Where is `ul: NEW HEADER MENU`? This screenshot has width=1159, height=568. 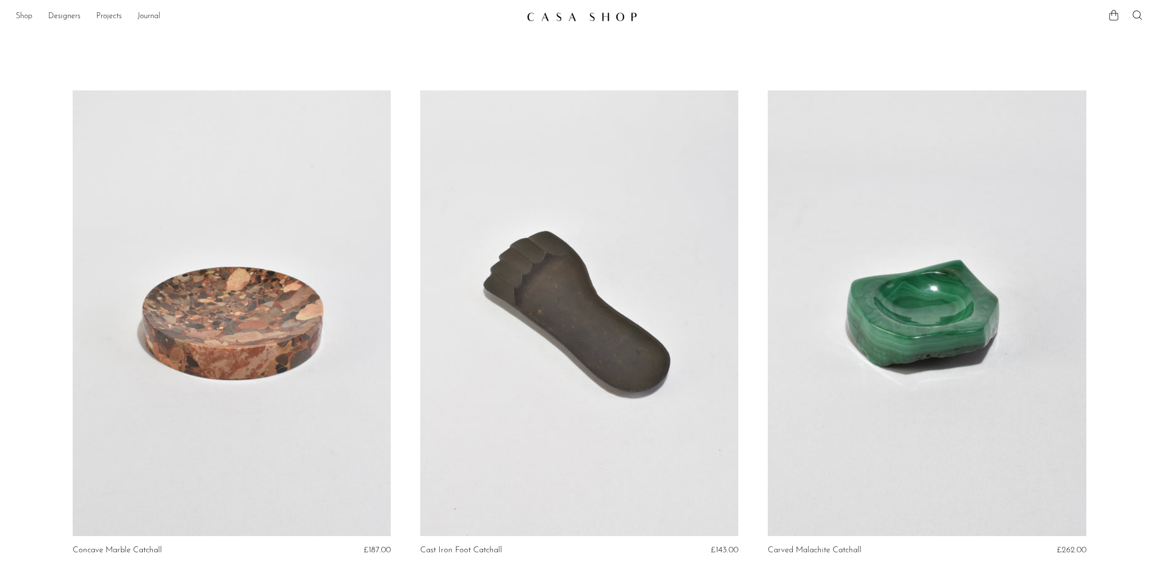
ul: NEW HEADER MENU is located at coordinates (267, 17).